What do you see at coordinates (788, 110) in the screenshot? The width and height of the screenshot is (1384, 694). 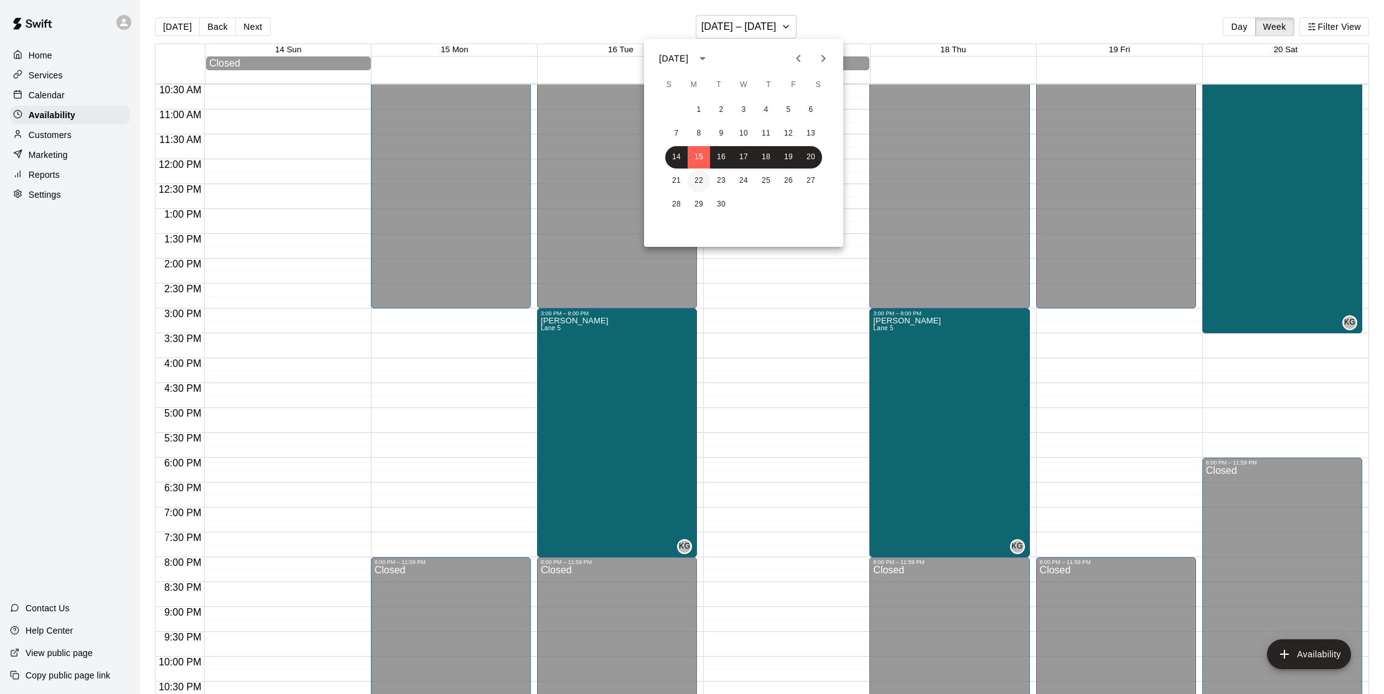 I see `button: 5` at bounding box center [788, 110].